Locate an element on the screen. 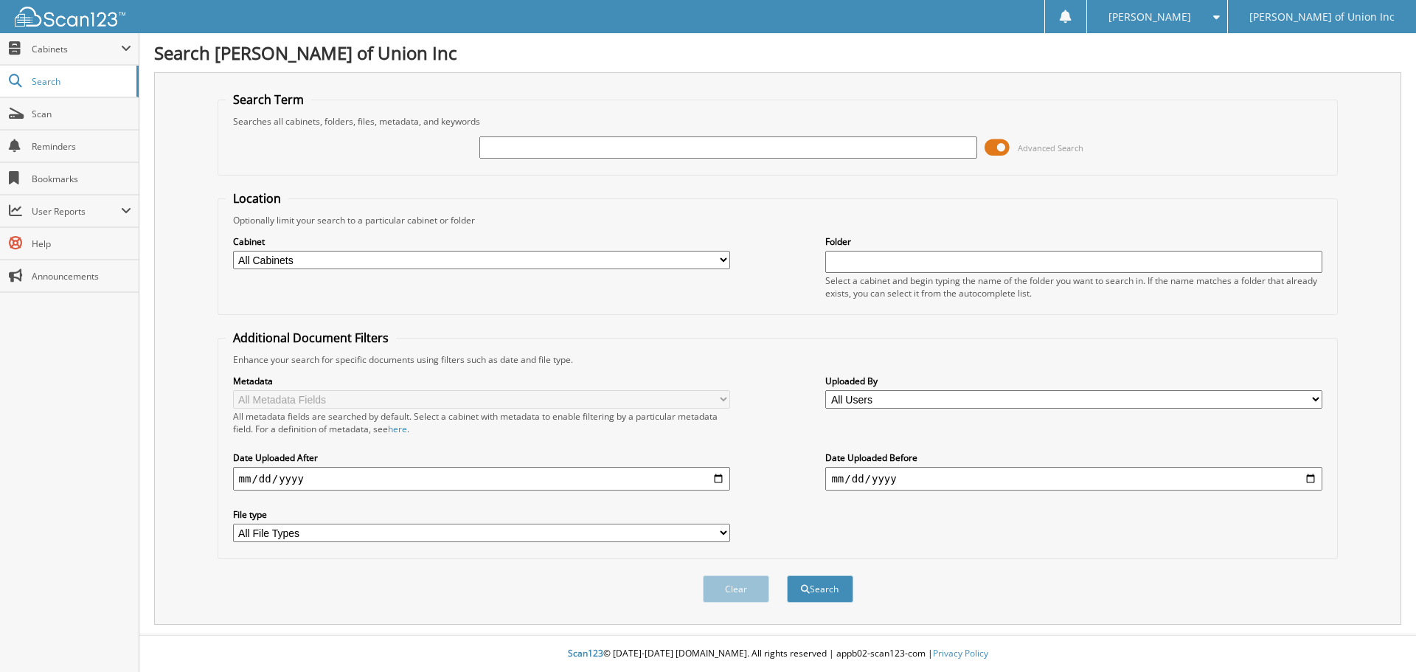 Image resolution: width=1416 pixels, height=672 pixels. button: Clear is located at coordinates (736, 588).